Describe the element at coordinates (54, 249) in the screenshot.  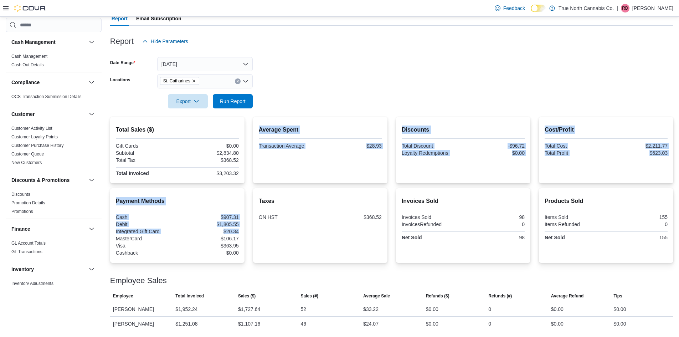
I see `div: Finance` at that location.